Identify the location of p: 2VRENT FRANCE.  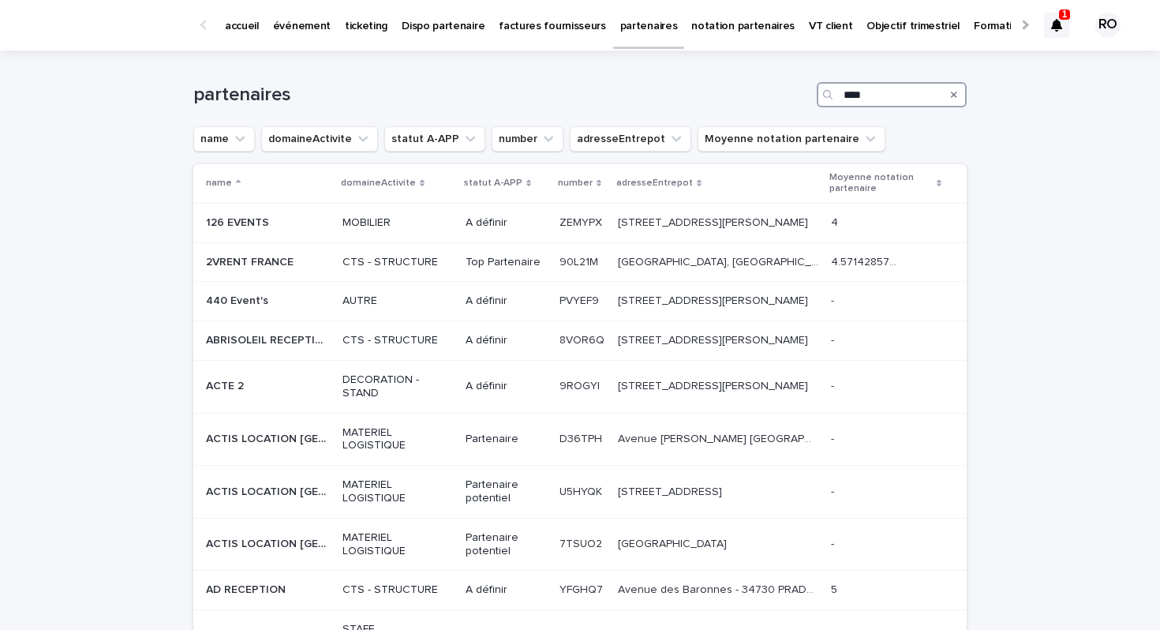
(251, 260).